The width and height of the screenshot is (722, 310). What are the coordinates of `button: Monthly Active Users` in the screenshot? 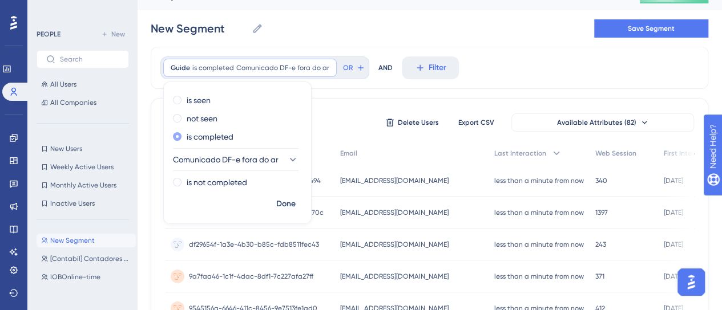 It's located at (83, 185).